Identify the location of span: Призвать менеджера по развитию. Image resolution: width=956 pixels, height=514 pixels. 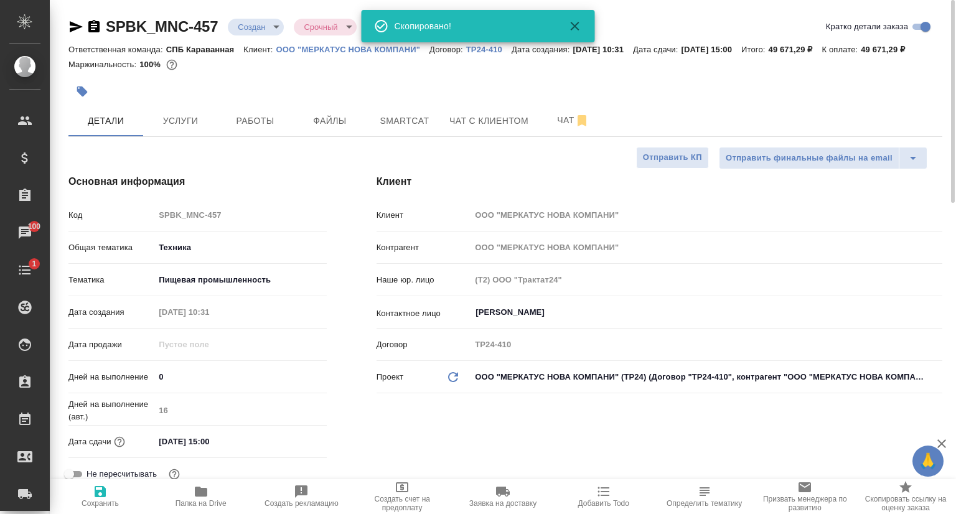
(804, 503).